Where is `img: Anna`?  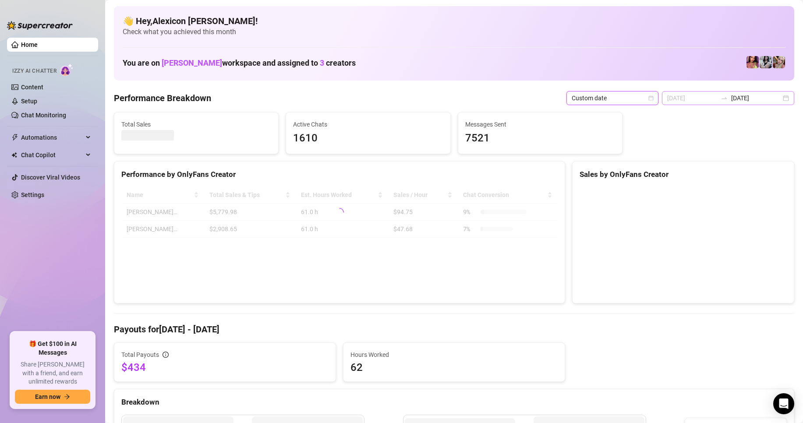 img: Anna is located at coordinates (779, 62).